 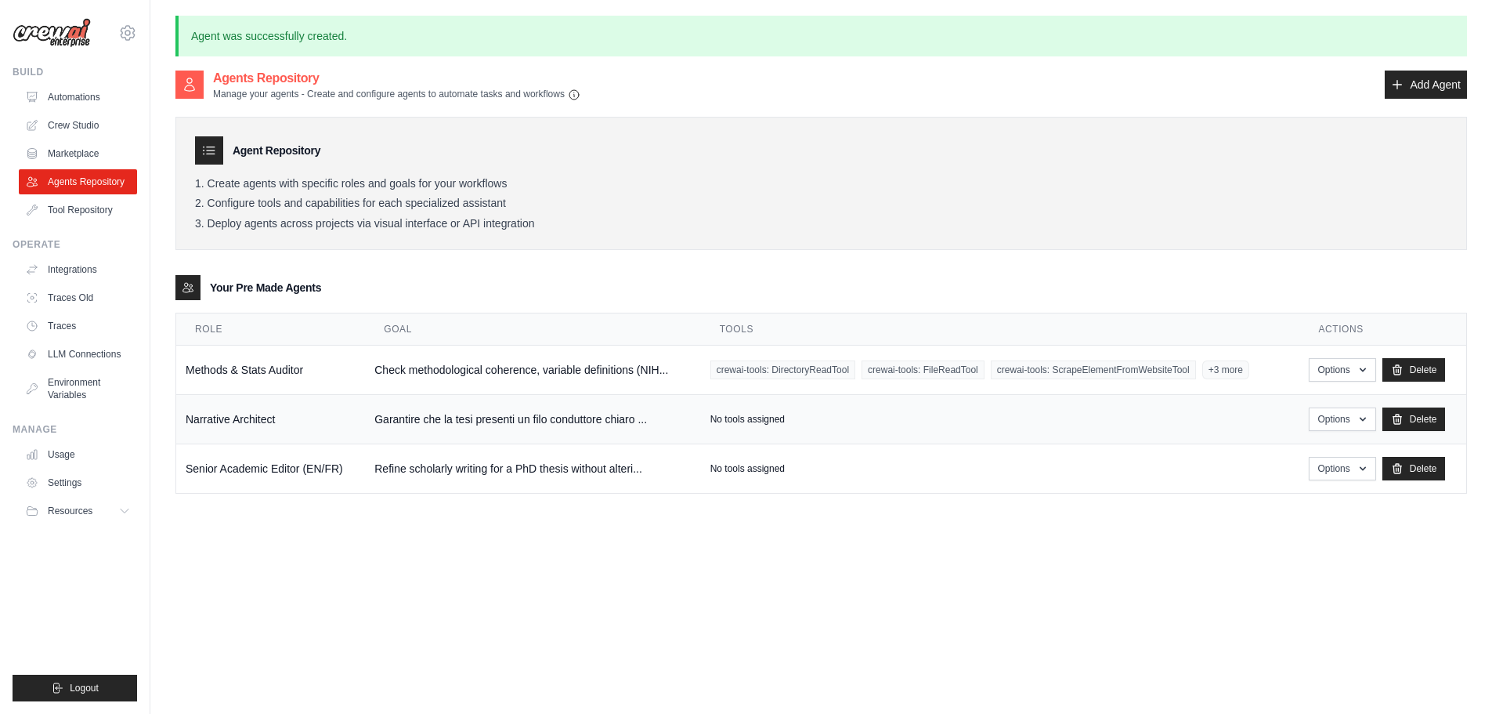 What do you see at coordinates (270, 419) in the screenshot?
I see `td: Narrative Architect` at bounding box center [270, 419].